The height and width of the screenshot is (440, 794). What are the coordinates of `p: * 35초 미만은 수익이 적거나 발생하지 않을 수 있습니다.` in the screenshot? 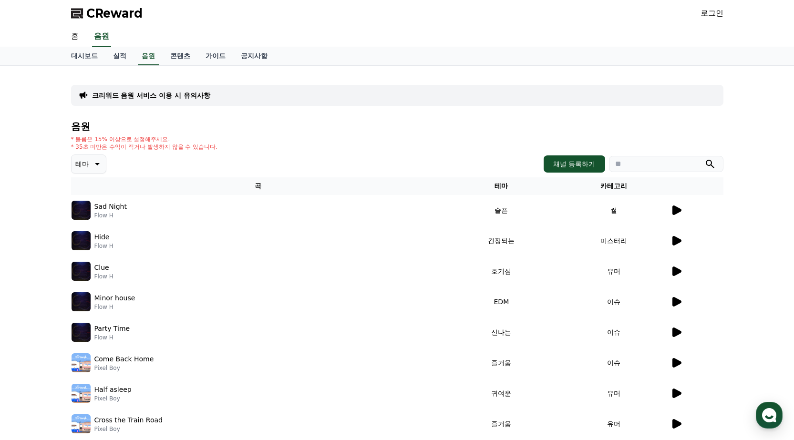 It's located at (145, 147).